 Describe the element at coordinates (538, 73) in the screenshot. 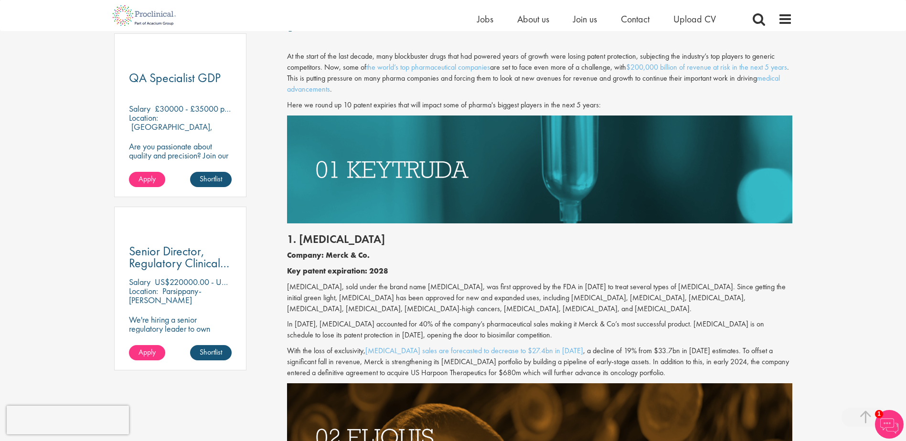

I see `span: At the start of the last decade, many blockbuster drugs that had powered years of growth were los...` at that location.